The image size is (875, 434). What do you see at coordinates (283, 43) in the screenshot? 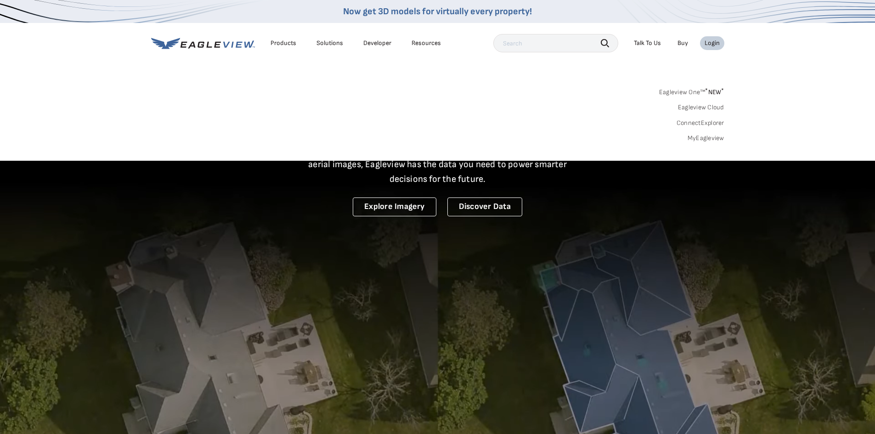
I see `div: Products` at bounding box center [283, 43].